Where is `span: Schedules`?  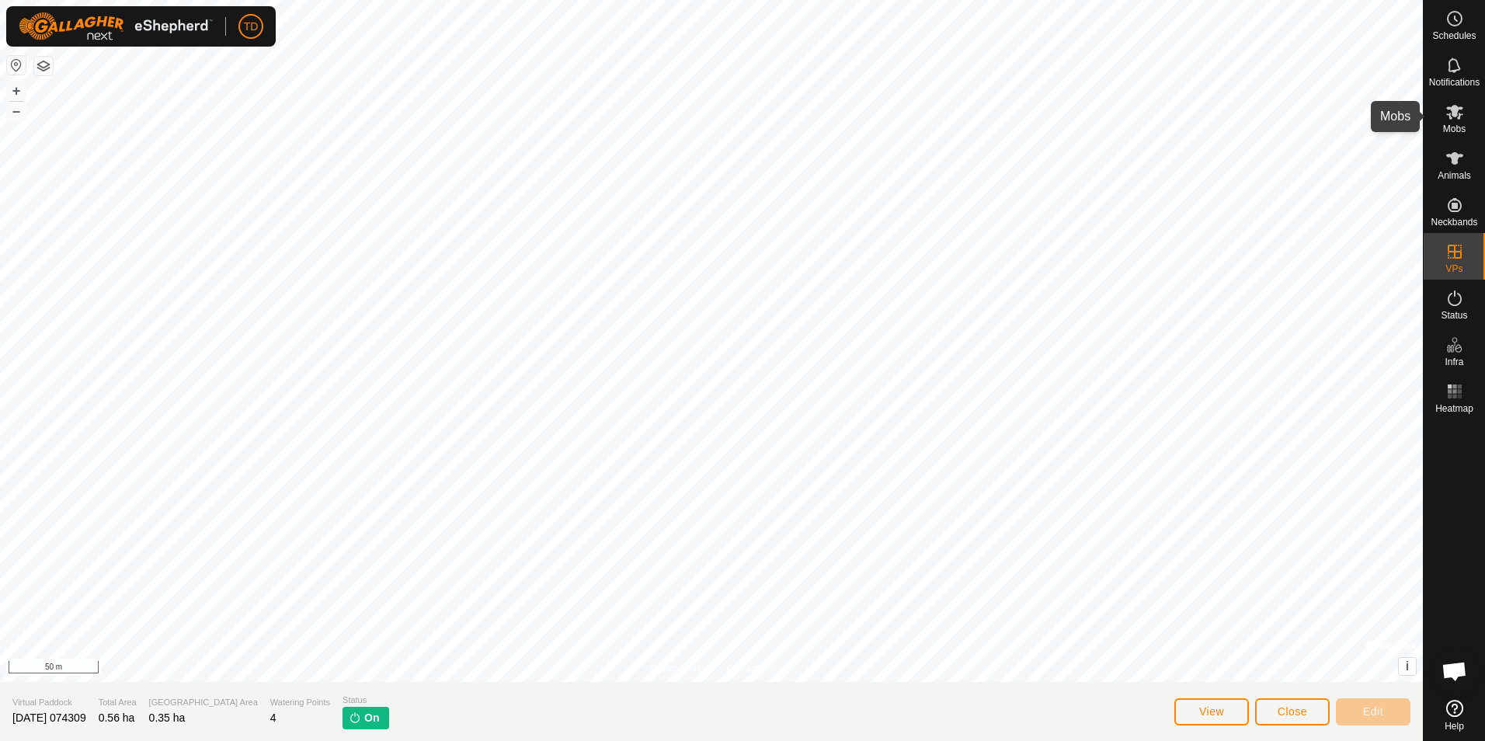
span: Schedules is located at coordinates (1454, 36).